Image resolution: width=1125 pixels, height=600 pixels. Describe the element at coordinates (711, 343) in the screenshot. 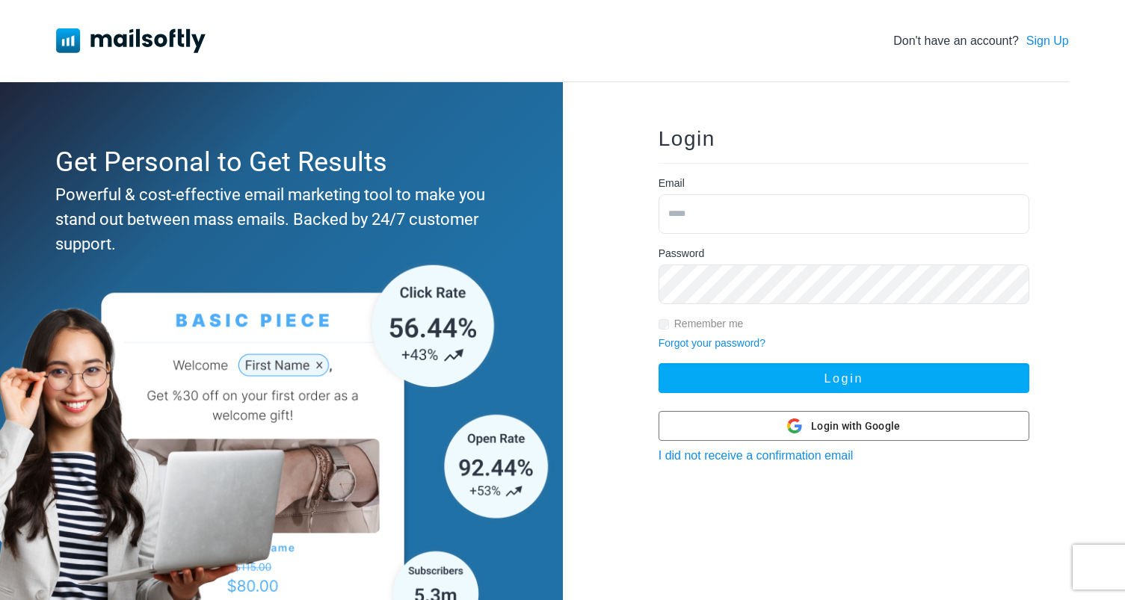

I see `a: Forgot your password?` at that location.